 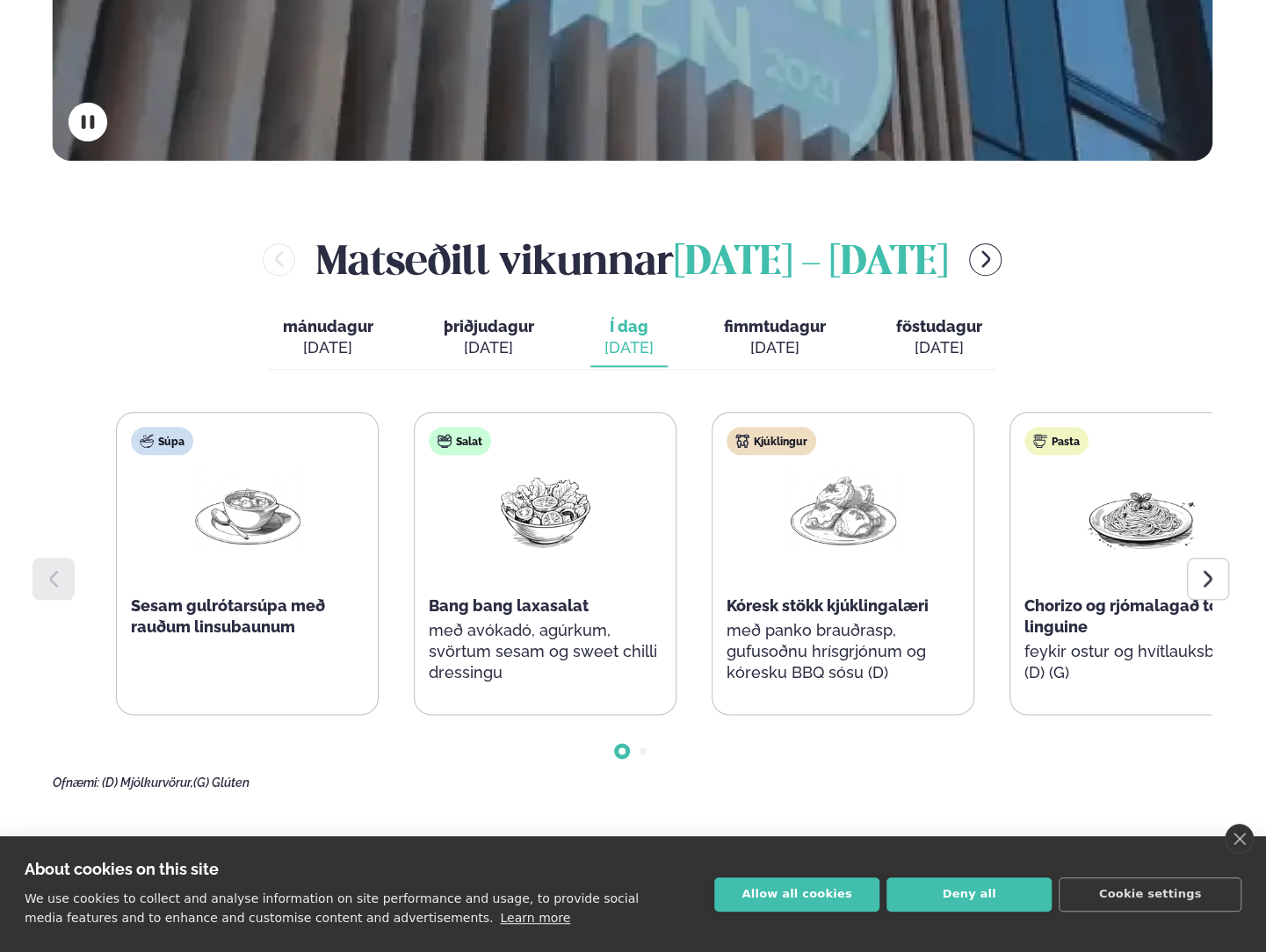 What do you see at coordinates (76, 783) in the screenshot?
I see `span: Ofnæmi:` at bounding box center [76, 783].